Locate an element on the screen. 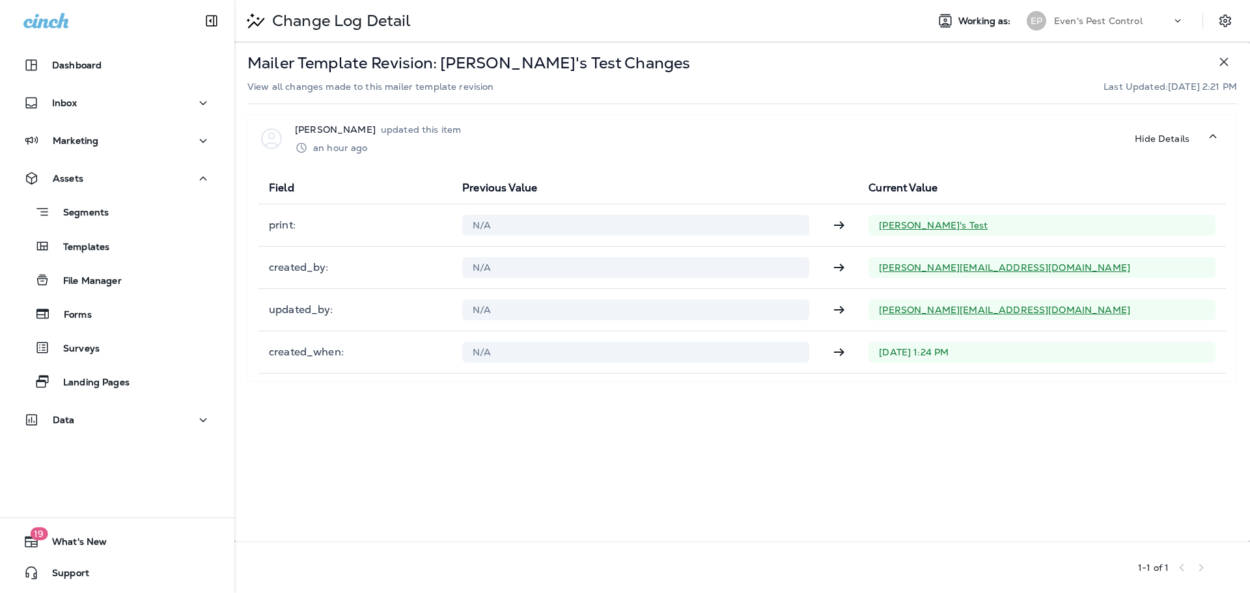 The image size is (1250, 593). div: 1 - 1 of 1 is located at coordinates (1153, 568).